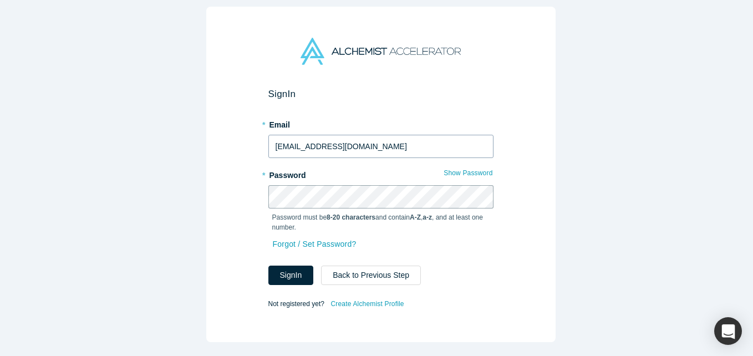  Describe the element at coordinates (367, 304) in the screenshot. I see `a: Create Alchemist Profile` at that location.